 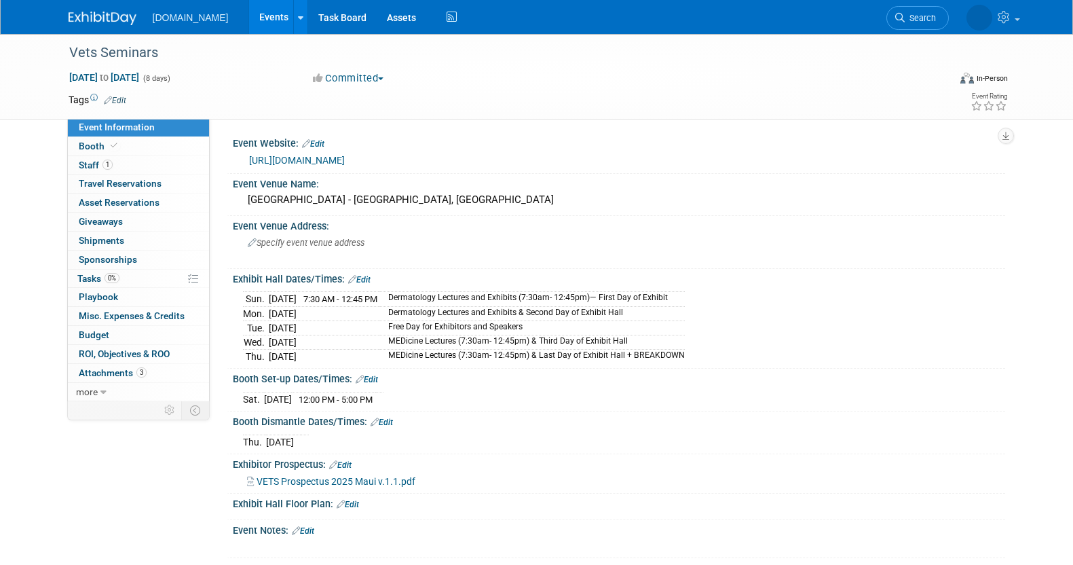 I want to click on img: Iuliia Bulow, so click(x=980, y=18).